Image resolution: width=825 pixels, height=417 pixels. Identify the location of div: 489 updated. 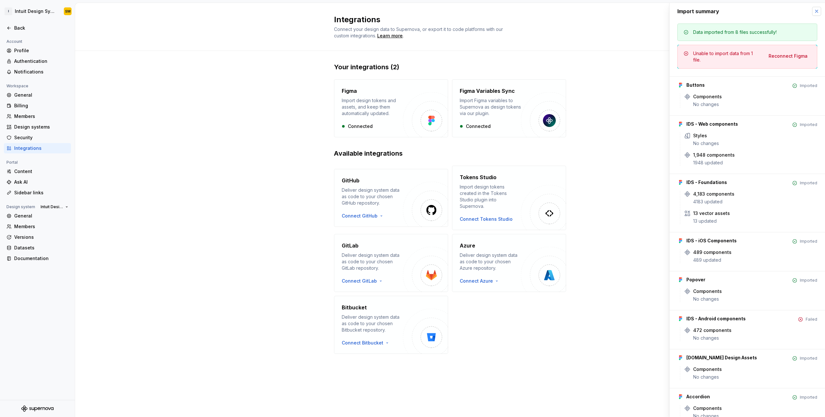
(755, 260).